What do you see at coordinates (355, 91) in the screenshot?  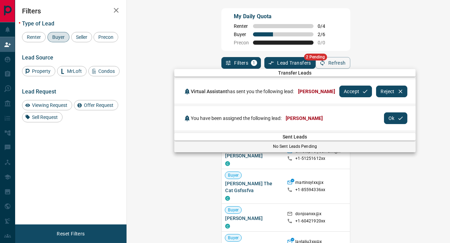 I see `button: Accept` at bounding box center [355, 91].